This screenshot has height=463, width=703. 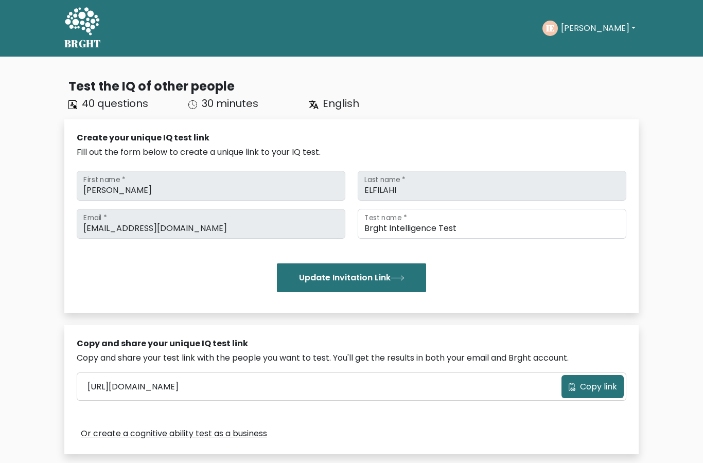 I want to click on input: Test name, so click(x=492, y=224).